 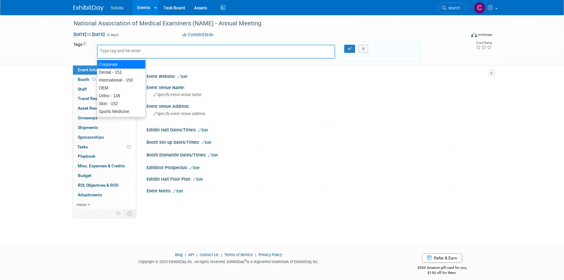 I want to click on a: Sponsorships, so click(x=104, y=137).